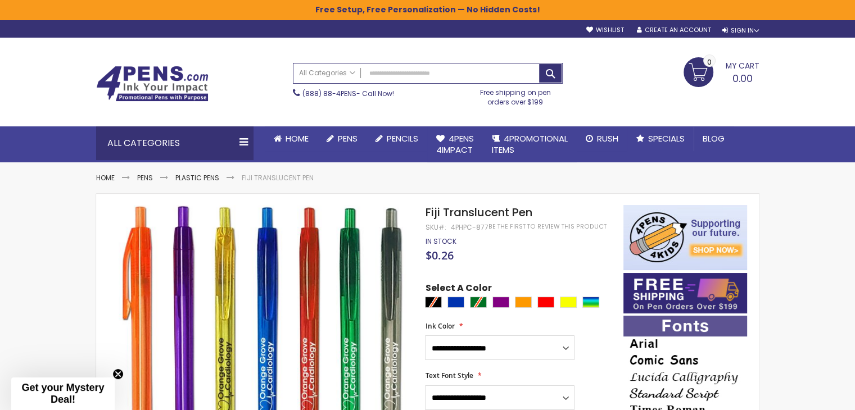  I want to click on li: Fiji Translucent Pen, so click(278, 178).